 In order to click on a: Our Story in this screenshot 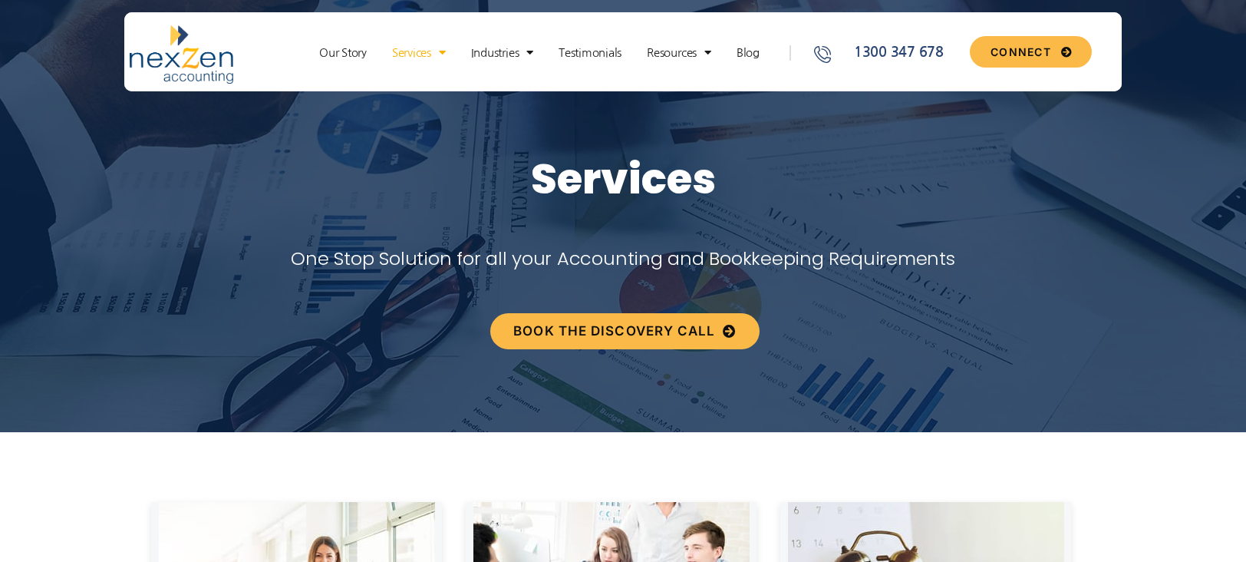, I will do `click(343, 53)`.